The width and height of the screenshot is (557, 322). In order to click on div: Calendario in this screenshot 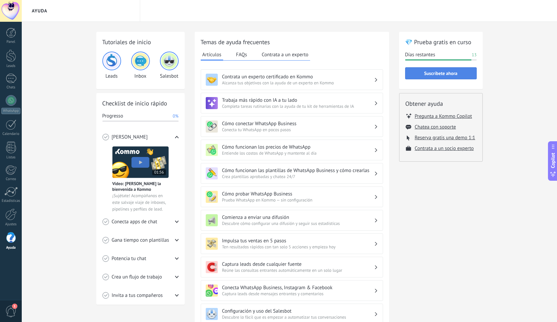, I will do `click(11, 134)`.